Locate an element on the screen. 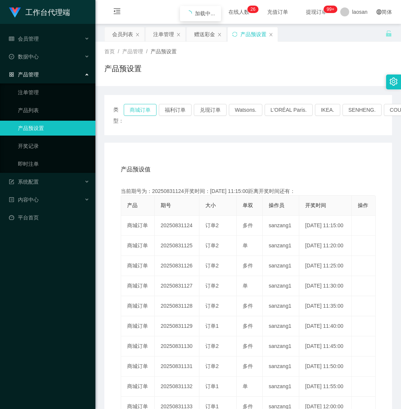  i: 图标: table is located at coordinates (12, 39).